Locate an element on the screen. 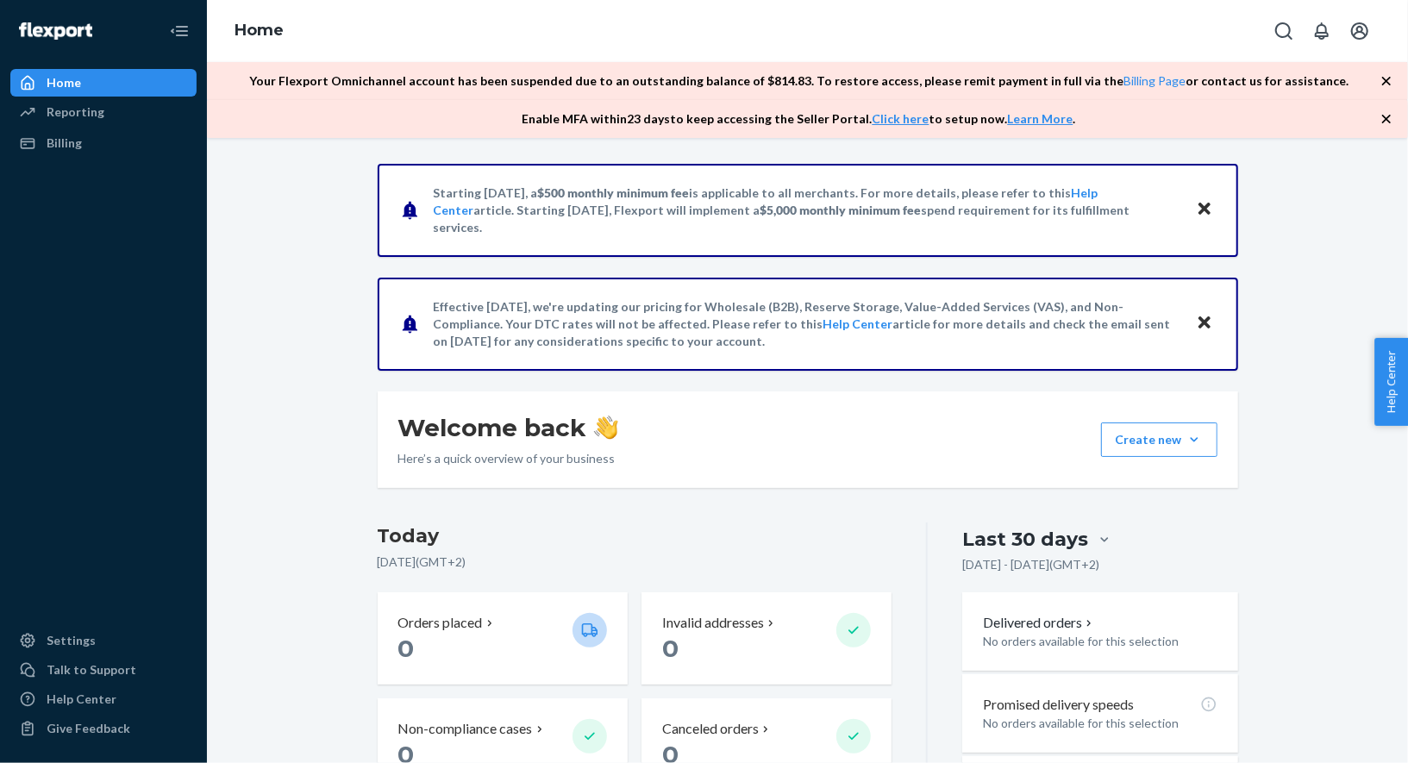 The image size is (1408, 763). button: Delivered orders is located at coordinates (1039, 622).